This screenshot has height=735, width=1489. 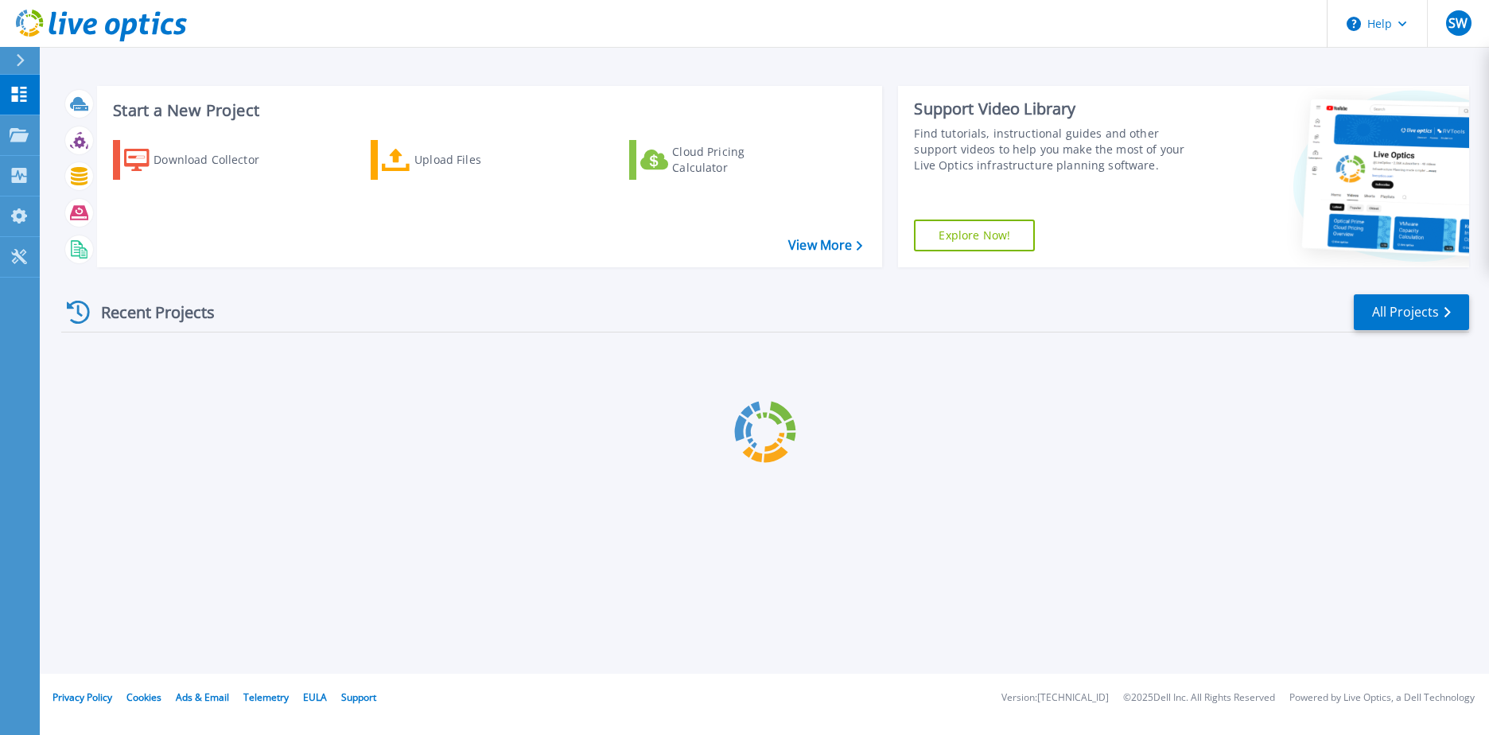 I want to click on li: © 2025 Dell Inc. All Rights Reserved, so click(x=1199, y=698).